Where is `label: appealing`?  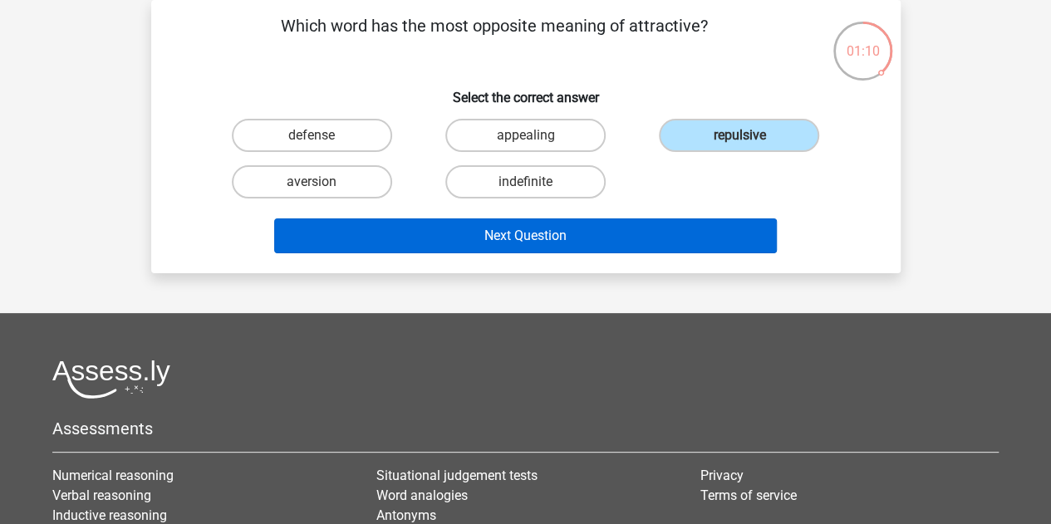 label: appealing is located at coordinates (525, 135).